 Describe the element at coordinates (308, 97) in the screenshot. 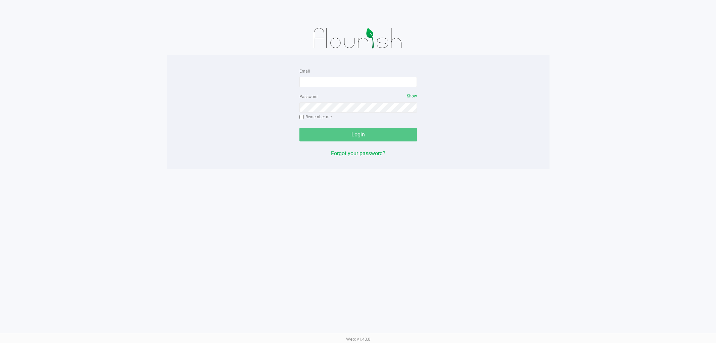

I see `label: Password` at that location.